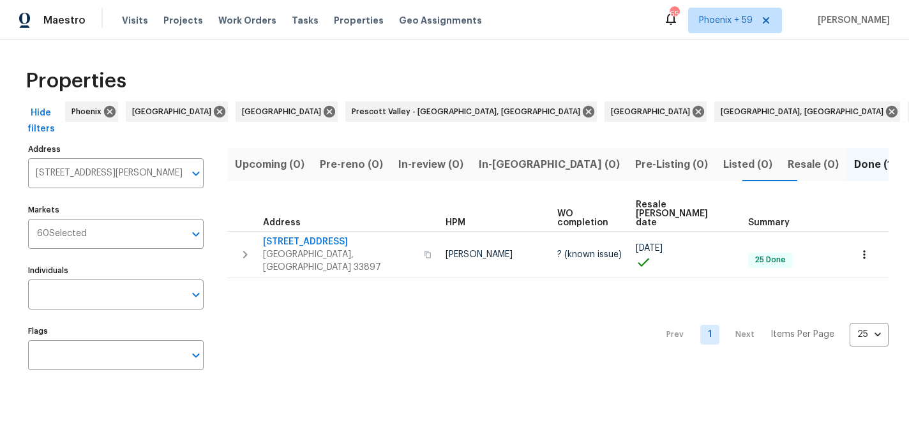  I want to click on div: Phoenix, so click(91, 112).